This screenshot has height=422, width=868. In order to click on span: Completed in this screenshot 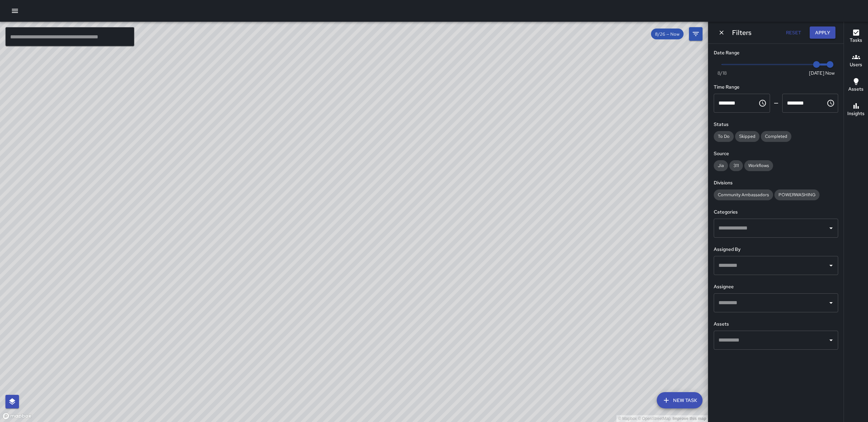, I will do `click(777, 136)`.